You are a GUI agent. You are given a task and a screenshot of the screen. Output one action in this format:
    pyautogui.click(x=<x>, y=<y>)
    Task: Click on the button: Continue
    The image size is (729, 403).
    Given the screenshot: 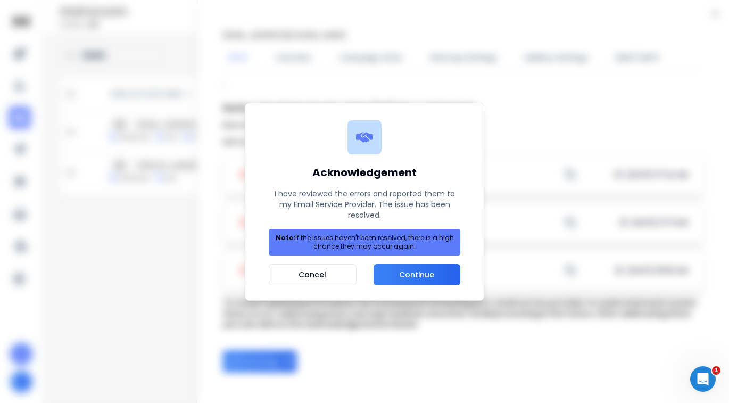 What is the action you would take?
    pyautogui.click(x=416, y=274)
    